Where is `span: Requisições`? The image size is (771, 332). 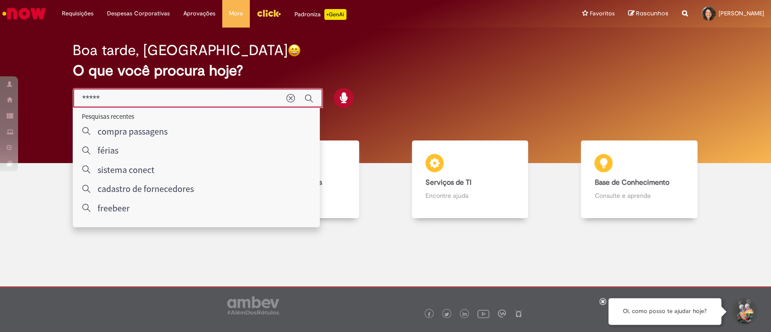
span: Requisições is located at coordinates (78, 14).